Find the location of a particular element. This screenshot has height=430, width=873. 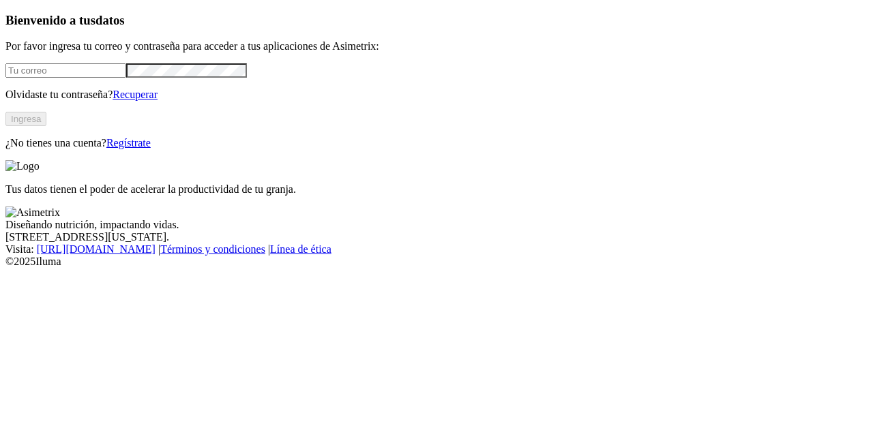

p: Olvidaste tu contraseña? is located at coordinates (436, 95).